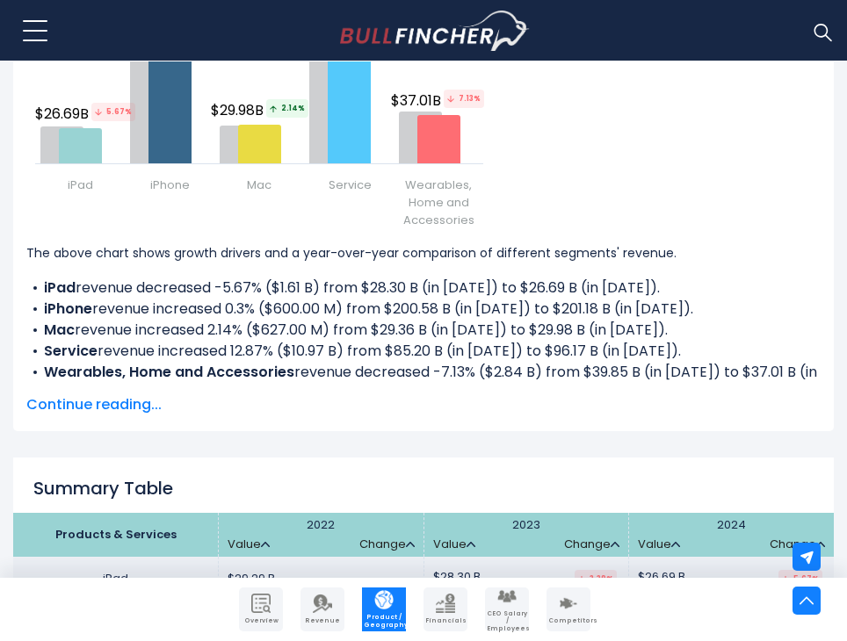 This screenshot has width=847, height=641. What do you see at coordinates (732, 535) in the screenshot?
I see `th: 2024` at bounding box center [732, 535].